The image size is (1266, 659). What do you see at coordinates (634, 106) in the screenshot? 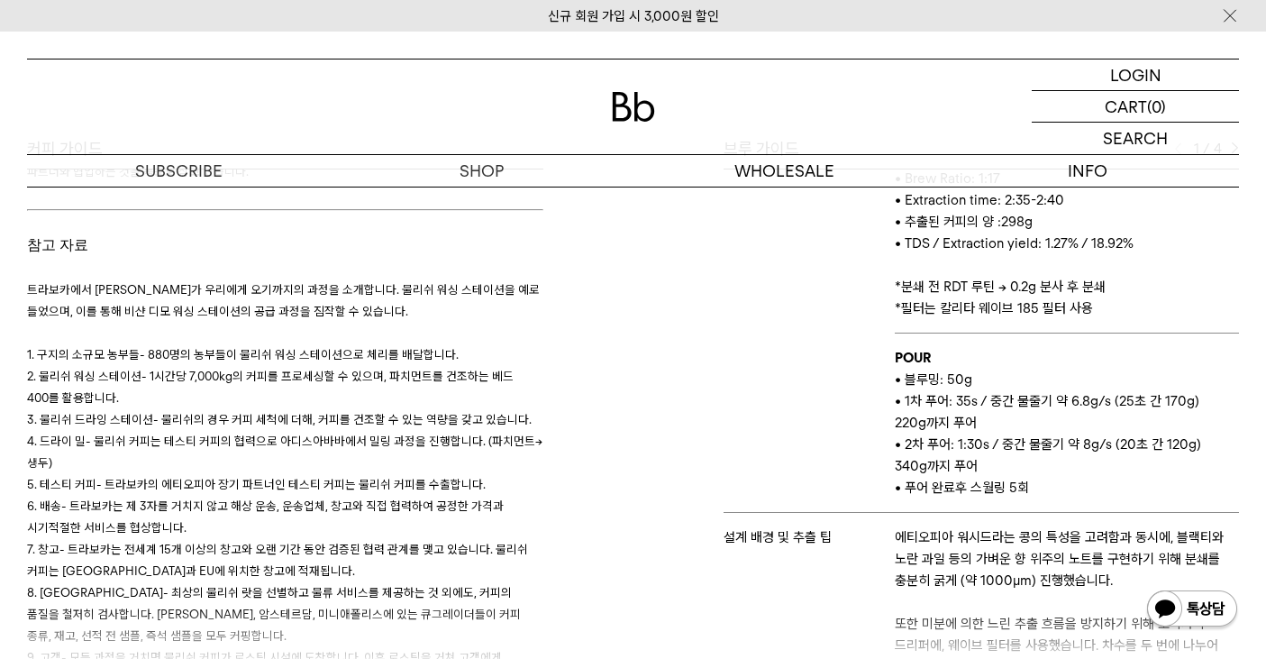
I see `img: 로고` at bounding box center [634, 106].